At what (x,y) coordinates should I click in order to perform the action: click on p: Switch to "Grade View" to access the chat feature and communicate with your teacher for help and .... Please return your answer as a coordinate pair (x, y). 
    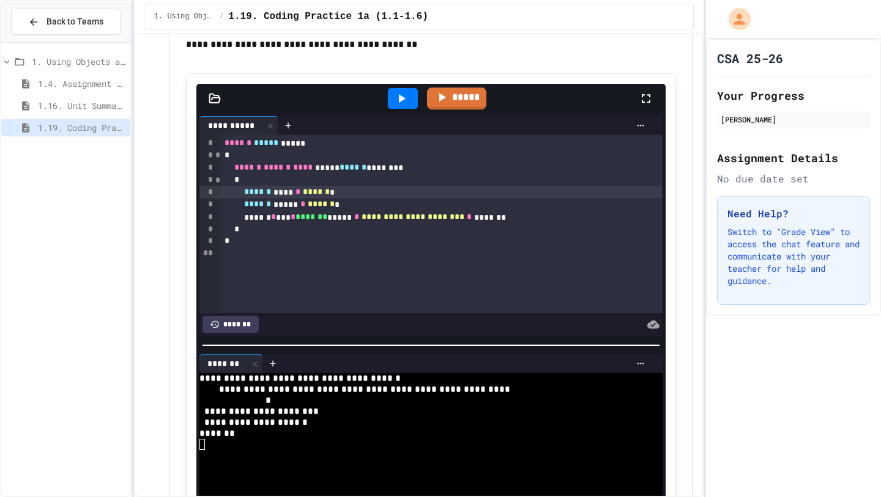
    Looking at the image, I should click on (794, 256).